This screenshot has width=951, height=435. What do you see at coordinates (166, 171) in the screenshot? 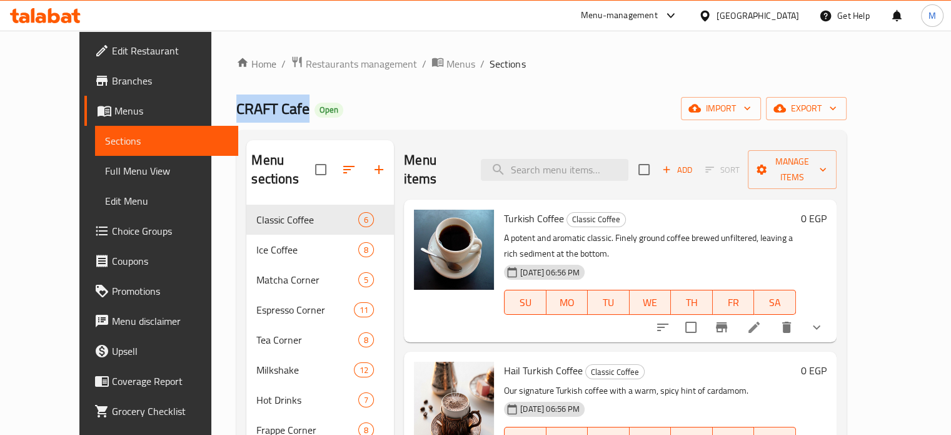
I see `span: Full Menu View` at bounding box center [166, 171].